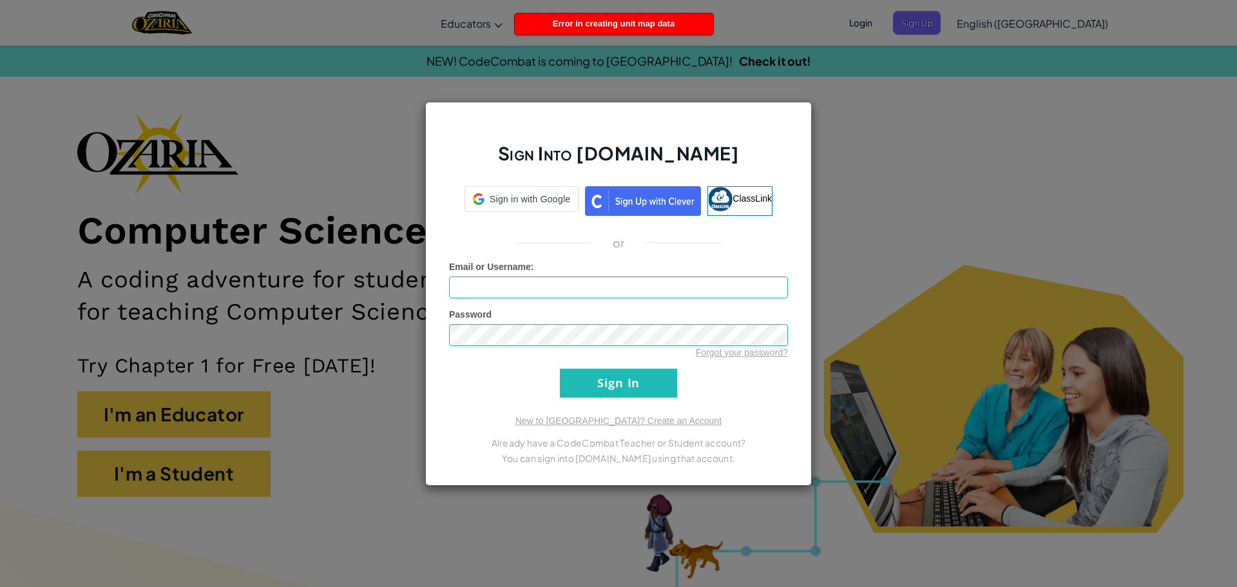 Image resolution: width=1237 pixels, height=587 pixels. What do you see at coordinates (619, 443) in the screenshot?
I see `p: Already have a CodeCombat Teacher or Student account?` at bounding box center [619, 443].